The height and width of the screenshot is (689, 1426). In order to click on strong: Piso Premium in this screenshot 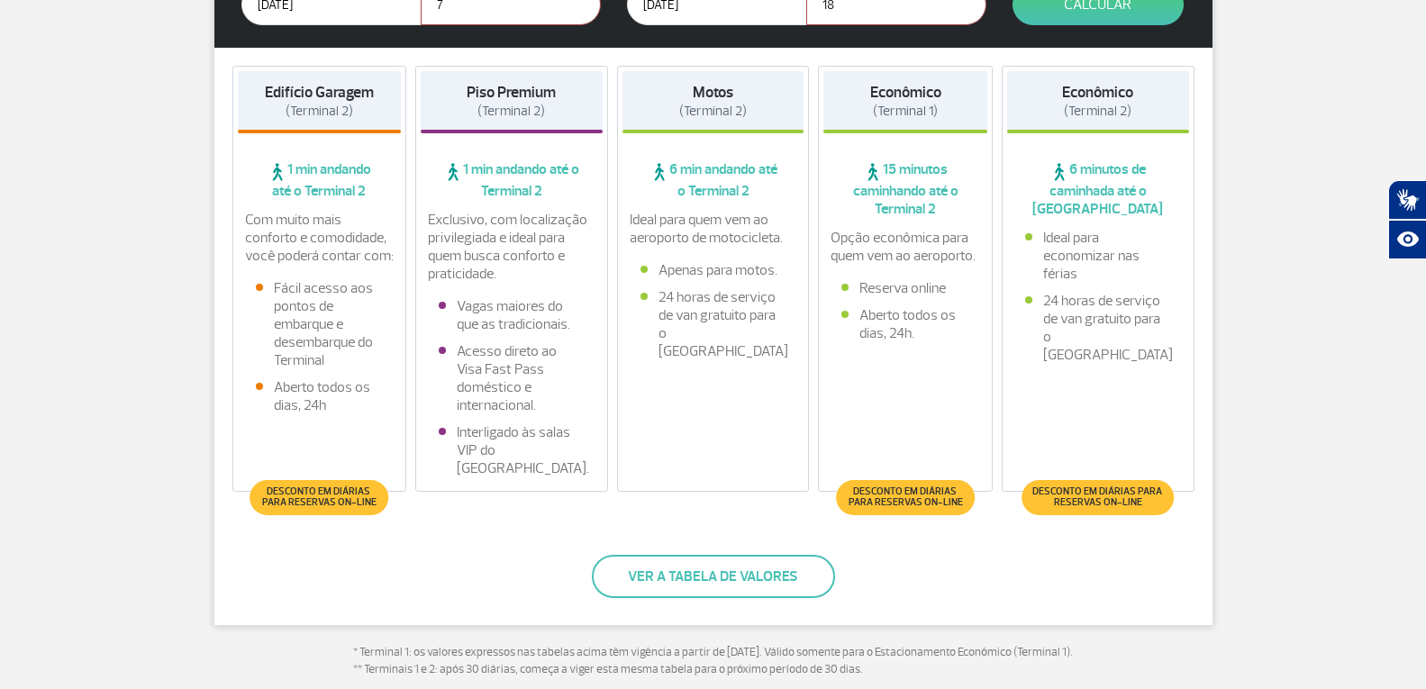, I will do `click(511, 92)`.